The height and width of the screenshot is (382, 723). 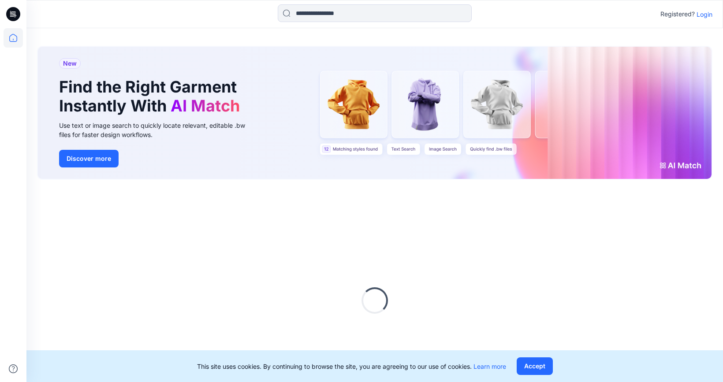 What do you see at coordinates (89, 159) in the screenshot?
I see `button: Discover more` at bounding box center [89, 159].